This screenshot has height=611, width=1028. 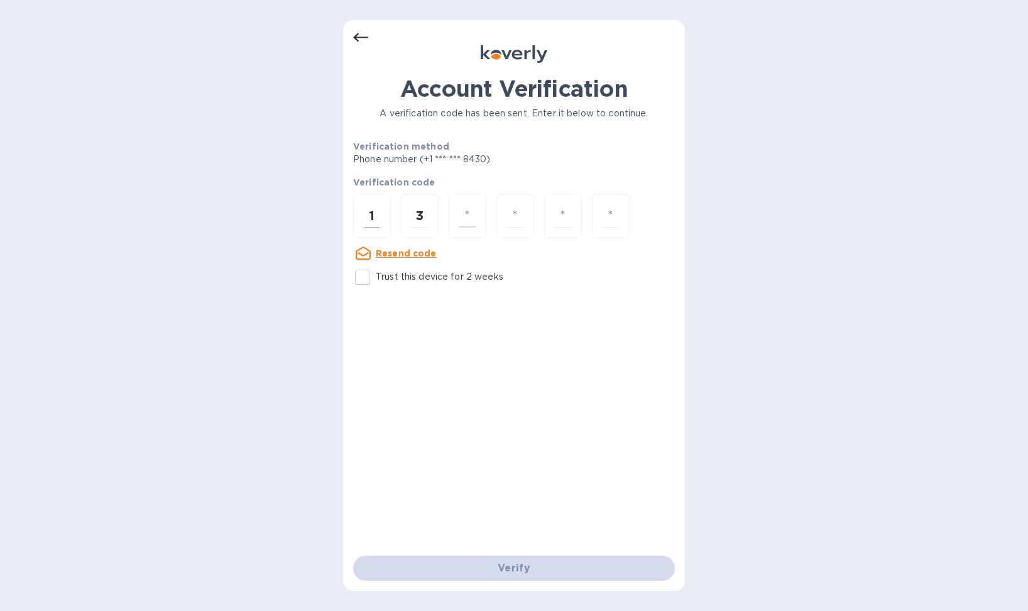 I want to click on u: Resend code, so click(x=406, y=253).